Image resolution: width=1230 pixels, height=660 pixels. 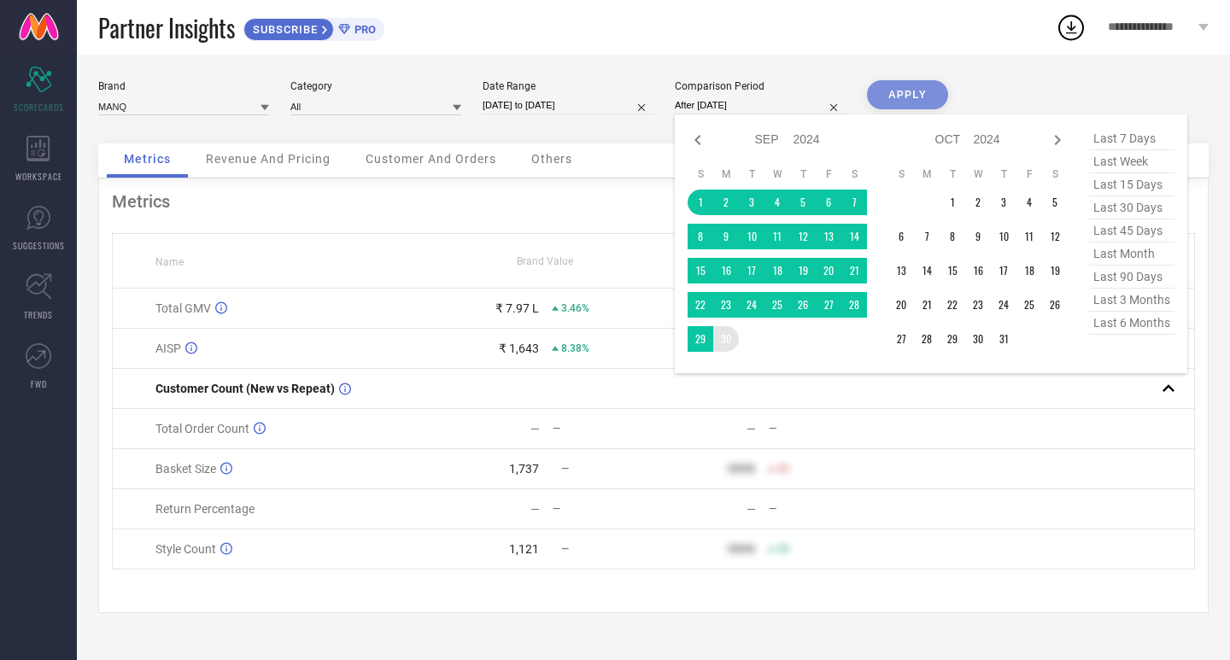 What do you see at coordinates (1003, 339) in the screenshot?
I see `td: Thu Oct 31 2024` at bounding box center [1003, 339].